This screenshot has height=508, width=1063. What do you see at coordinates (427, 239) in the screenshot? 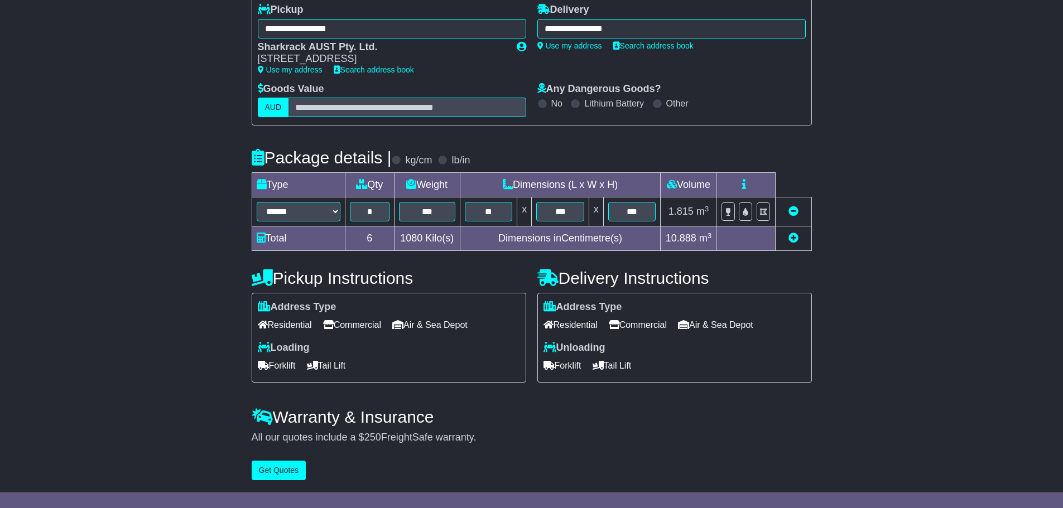
I see `td: Kilo(s)` at bounding box center [427, 239].